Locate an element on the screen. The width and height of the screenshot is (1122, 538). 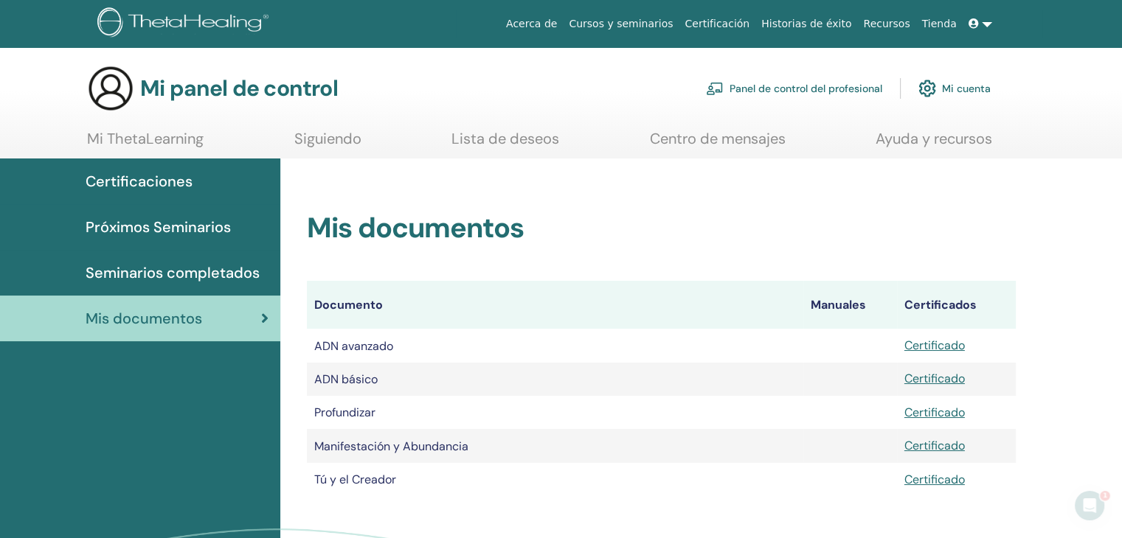
font: Certificaciones is located at coordinates (139, 181).